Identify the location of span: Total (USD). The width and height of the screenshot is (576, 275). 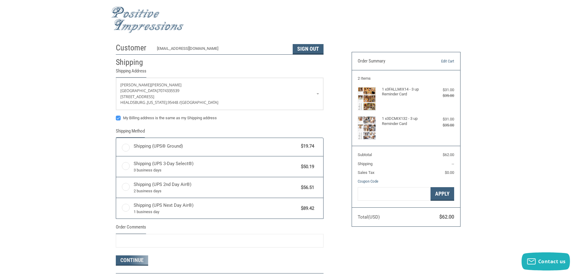
(368, 217).